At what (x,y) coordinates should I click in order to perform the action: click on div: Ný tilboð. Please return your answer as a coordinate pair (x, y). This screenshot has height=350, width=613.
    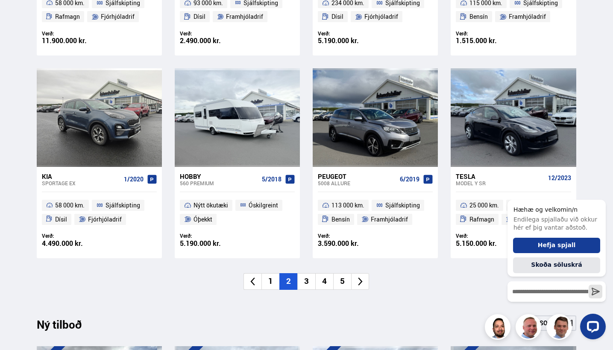
    Looking at the image, I should click on (67, 327).